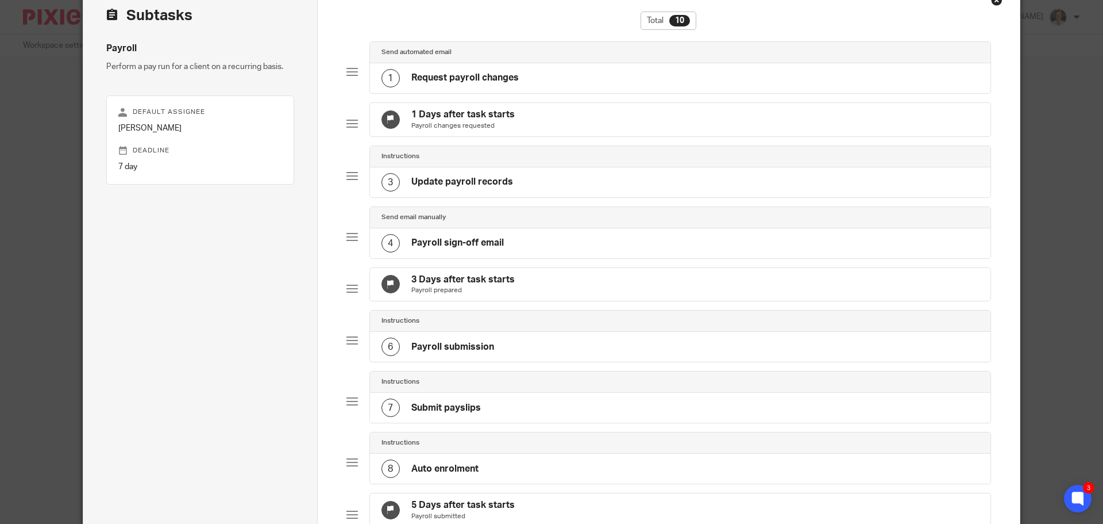  I want to click on h4: Update payroll records, so click(462, 182).